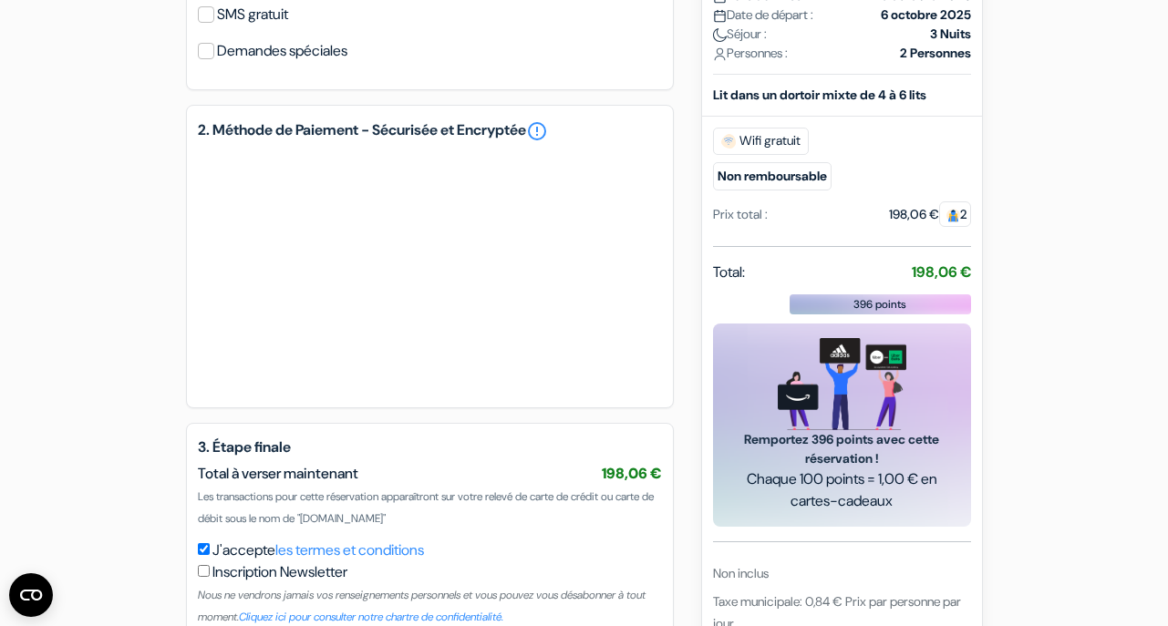 The width and height of the screenshot is (1168, 626). I want to click on span: Les transactions pour cette réservation apparaîtront sur votre relevé de carte de crédit ou carte..., so click(426, 508).